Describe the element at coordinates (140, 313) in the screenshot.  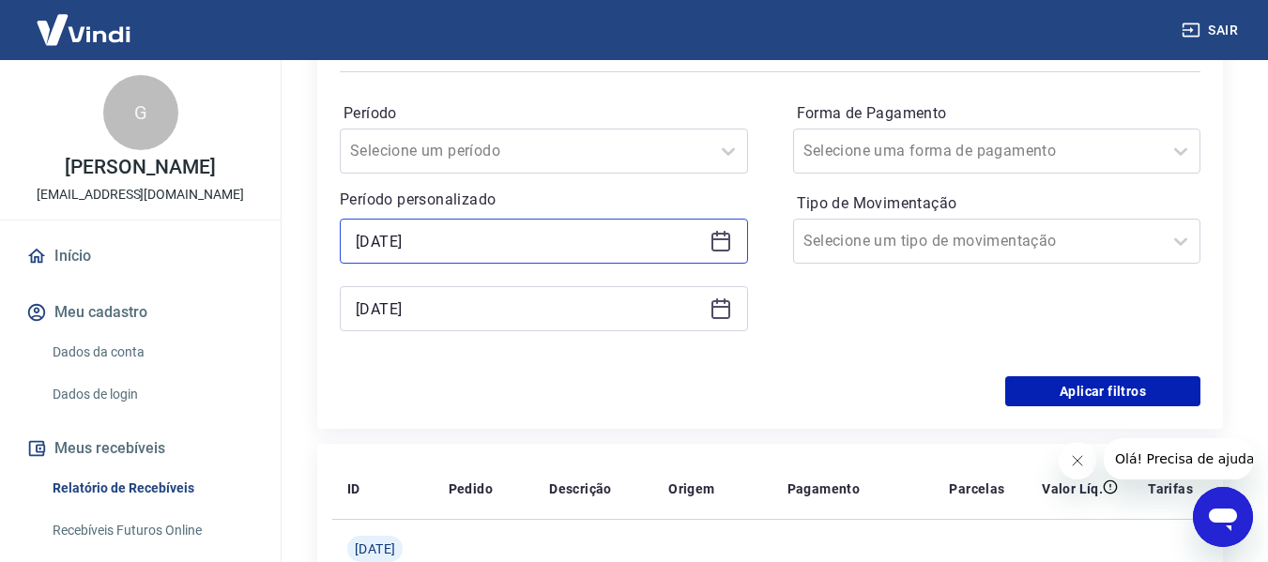
I see `button: Meu cadastro` at that location.